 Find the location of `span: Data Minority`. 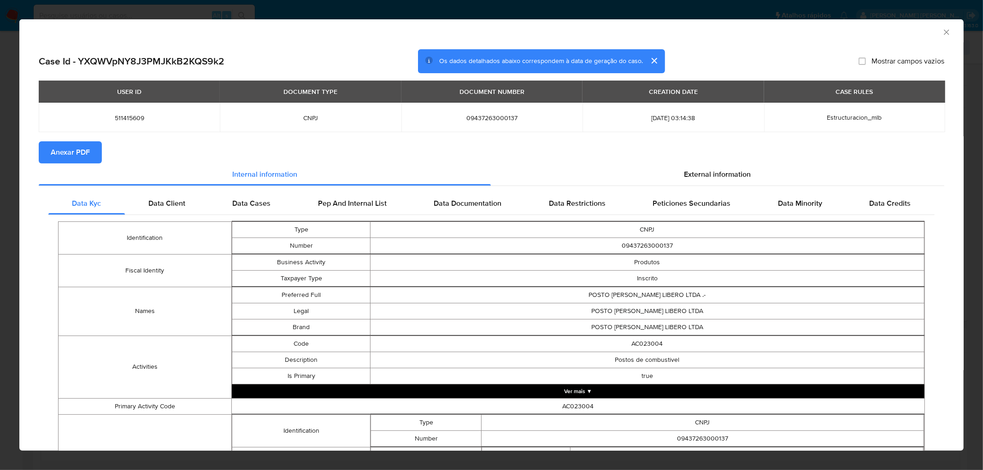

span: Data Minority is located at coordinates (800, 203).